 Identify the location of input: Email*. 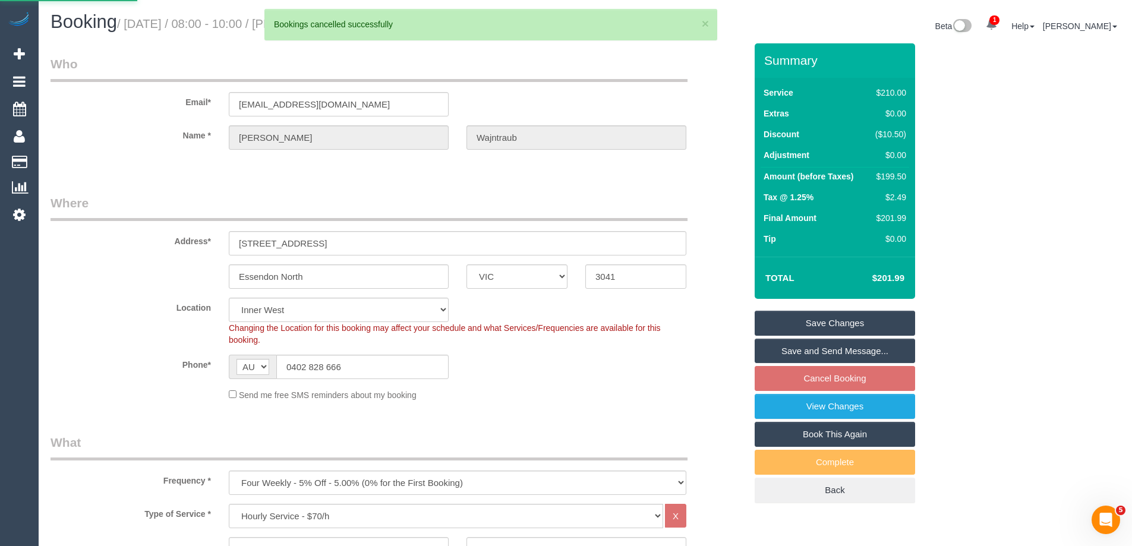
(339, 104).